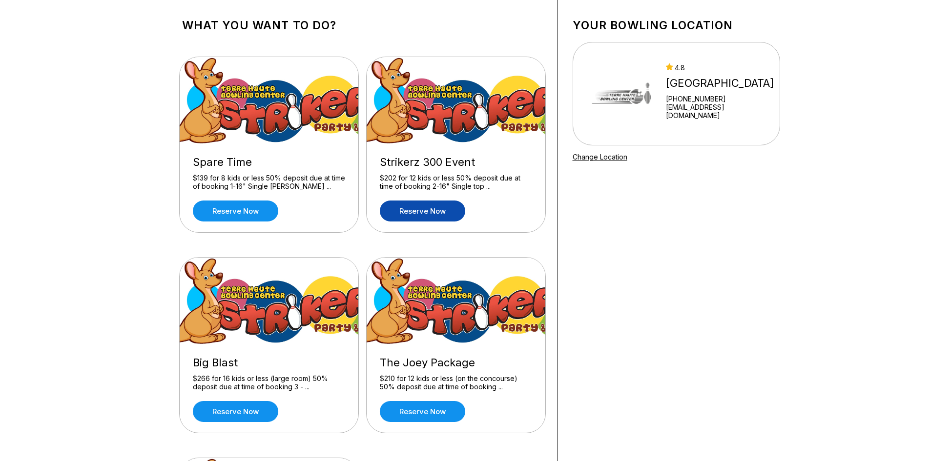  Describe the element at coordinates (456, 363) in the screenshot. I see `div: The Joey Package` at that location.